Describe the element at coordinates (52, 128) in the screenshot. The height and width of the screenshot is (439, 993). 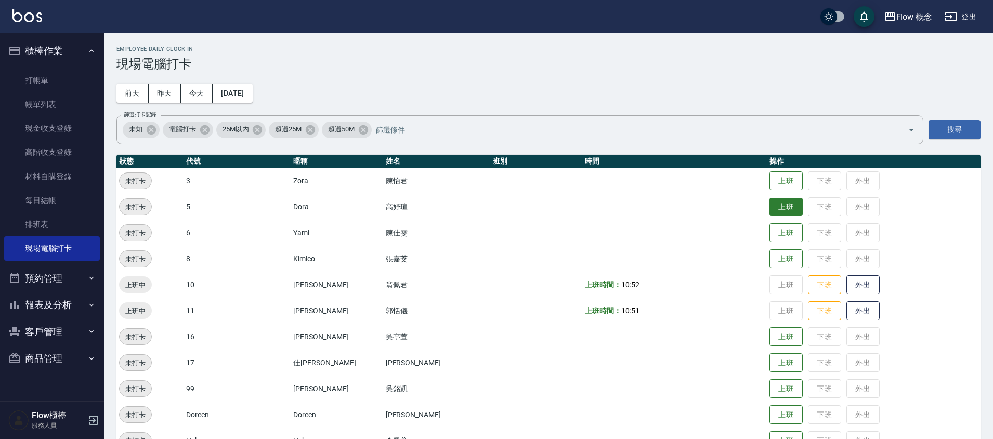
I see `a: 現金收支登錄` at that location.